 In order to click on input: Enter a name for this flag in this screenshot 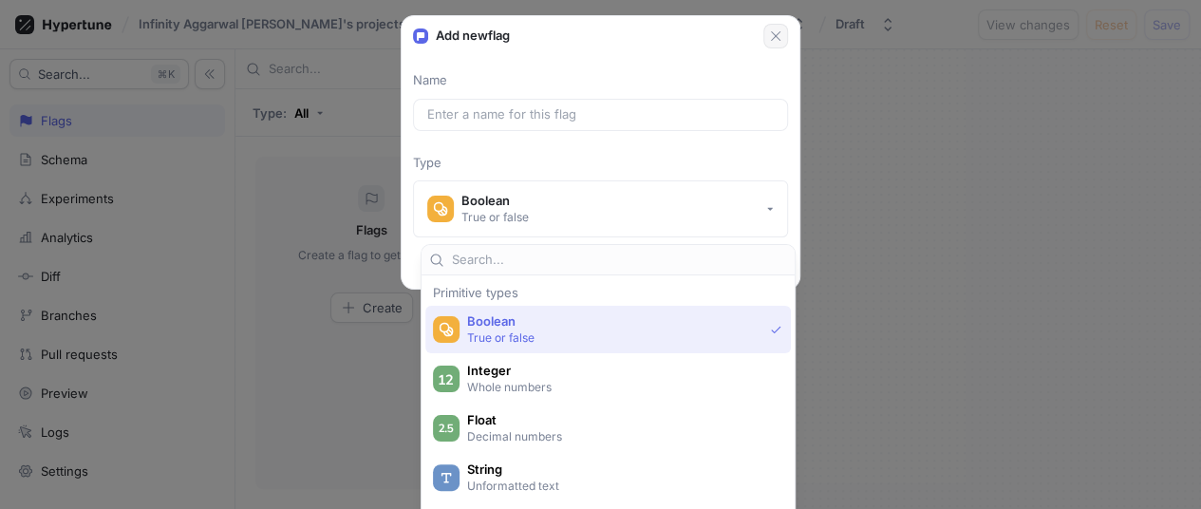, I will do `click(600, 115)`.